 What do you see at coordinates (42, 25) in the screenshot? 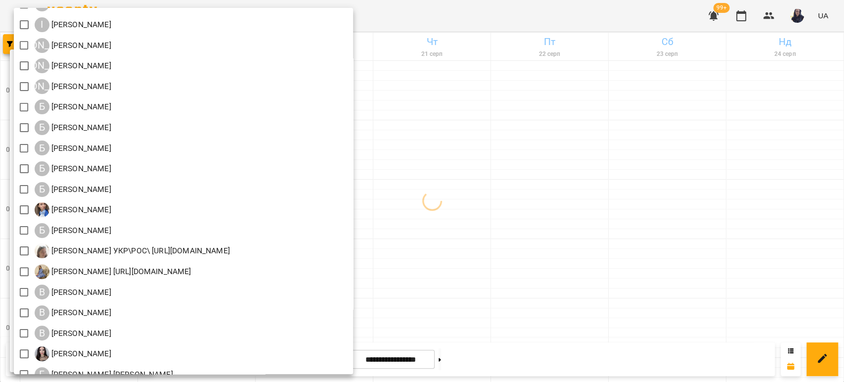
I see `div: І` at bounding box center [42, 25].